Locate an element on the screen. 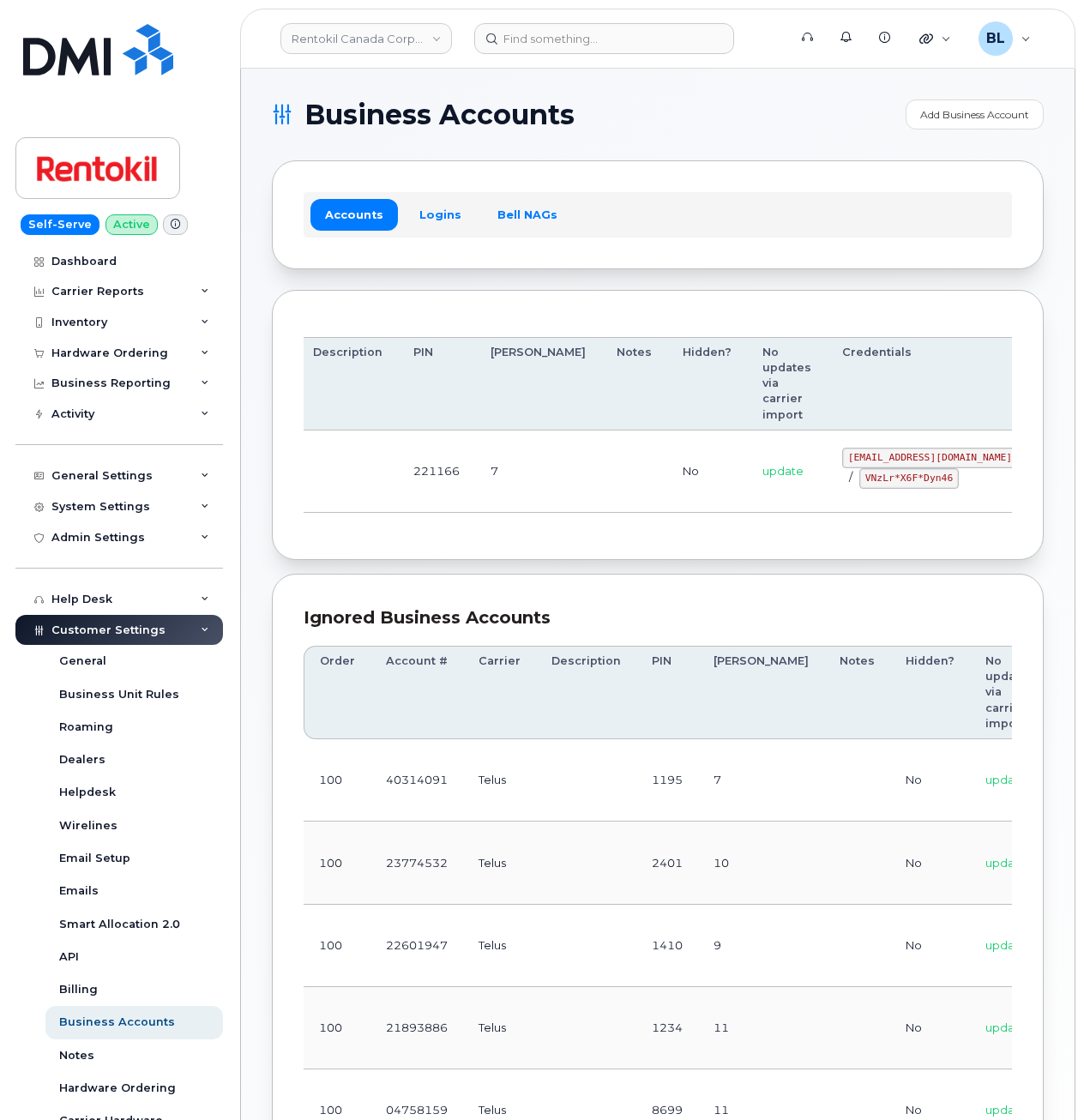 The width and height of the screenshot is (1084, 1120). td: 221166 is located at coordinates (436, 472).